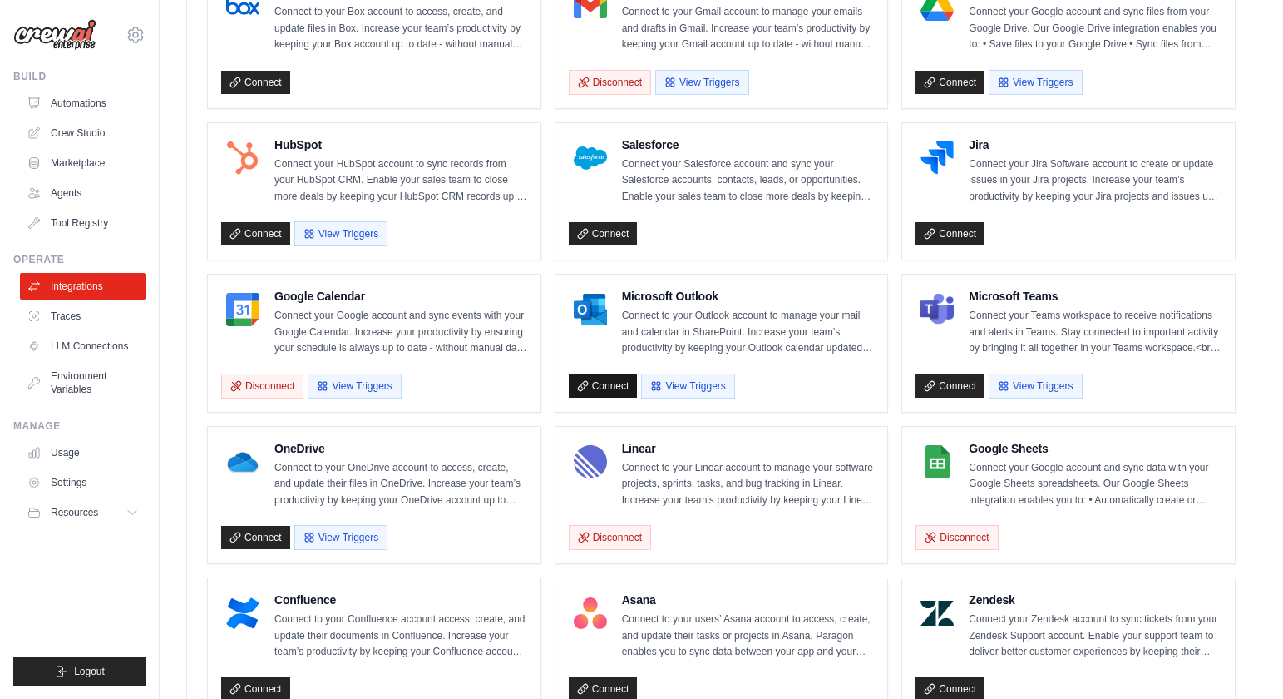 This screenshot has width=1283, height=699. Describe the element at coordinates (82, 346) in the screenshot. I see `a: LLM Connections` at that location.